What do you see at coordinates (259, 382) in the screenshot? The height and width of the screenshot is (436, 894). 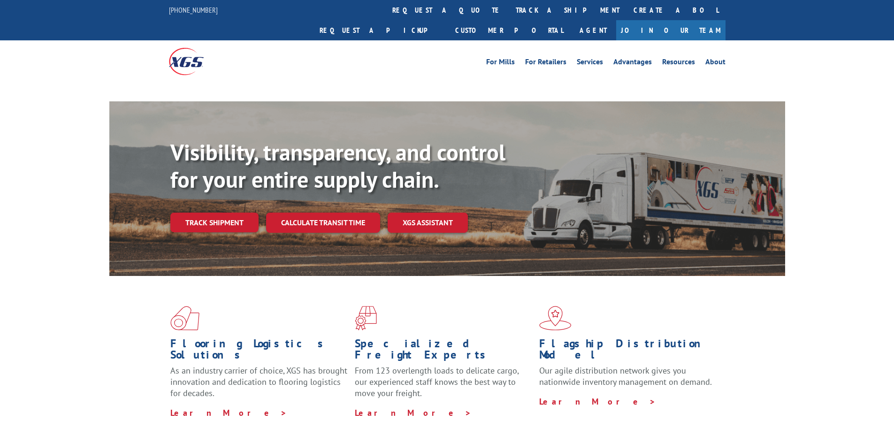 I see `span: As an industry carrier of choice, XGS has brought innovation and dedication to flooring logistics...` at bounding box center [259, 382].